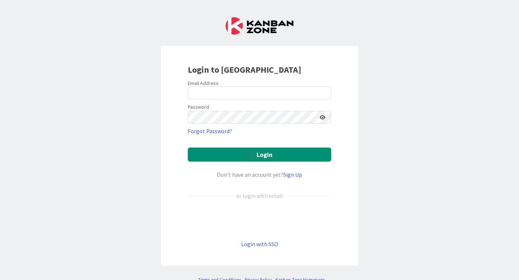 This screenshot has height=280, width=519. What do you see at coordinates (259, 155) in the screenshot?
I see `button: Login` at bounding box center [259, 155].